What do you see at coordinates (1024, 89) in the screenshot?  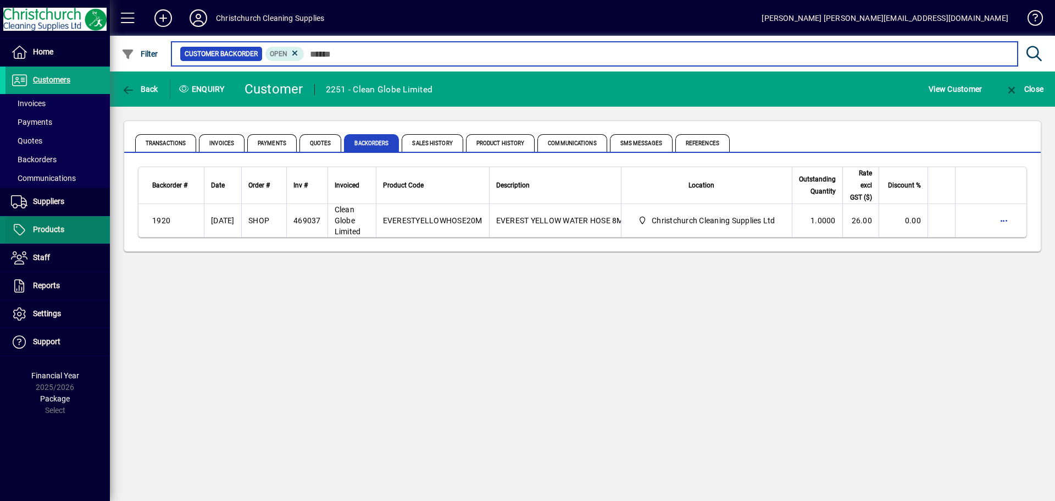 I see `span: Close` at bounding box center [1024, 89].